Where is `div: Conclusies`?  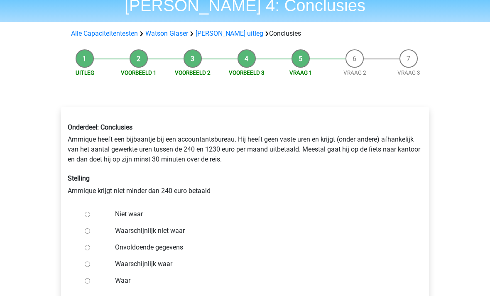 div: Conclusies is located at coordinates (245, 34).